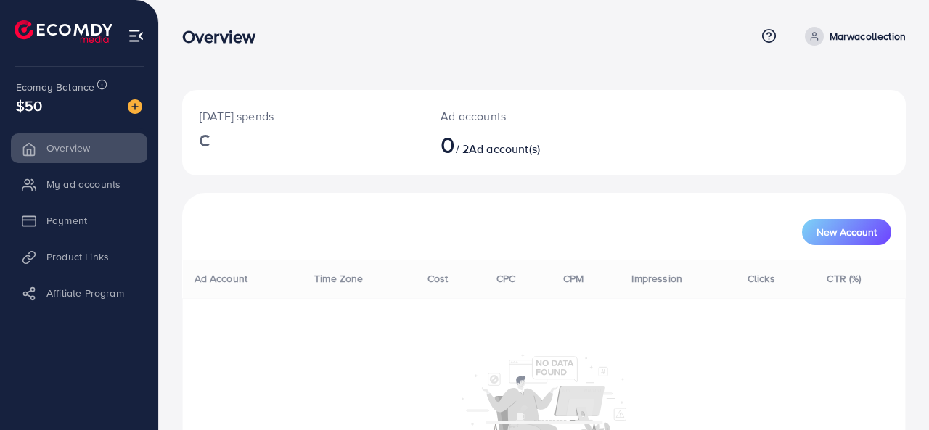  What do you see at coordinates (136, 36) in the screenshot?
I see `img: menu` at bounding box center [136, 36].